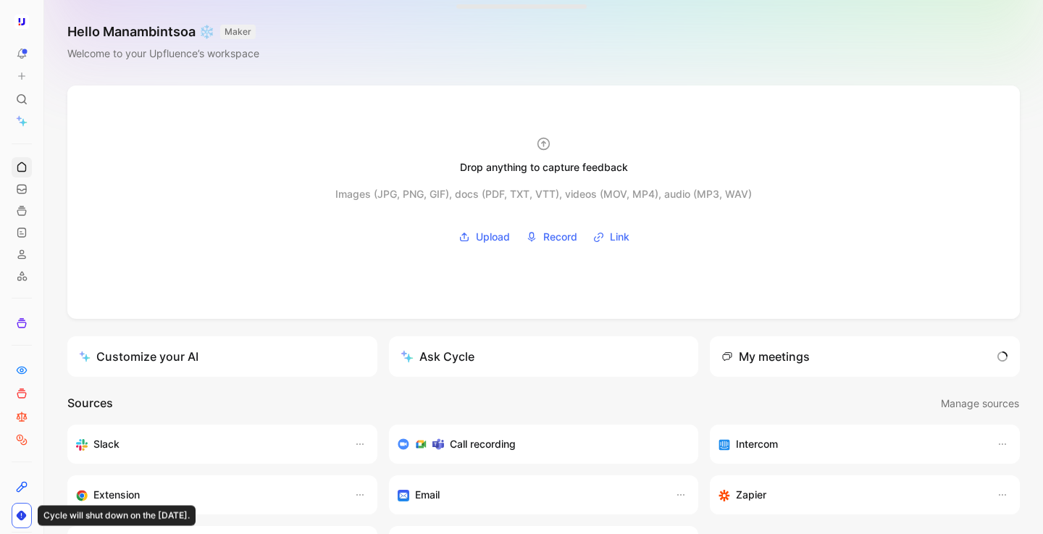 This screenshot has height=534, width=1043. I want to click on span: Upload, so click(493, 237).